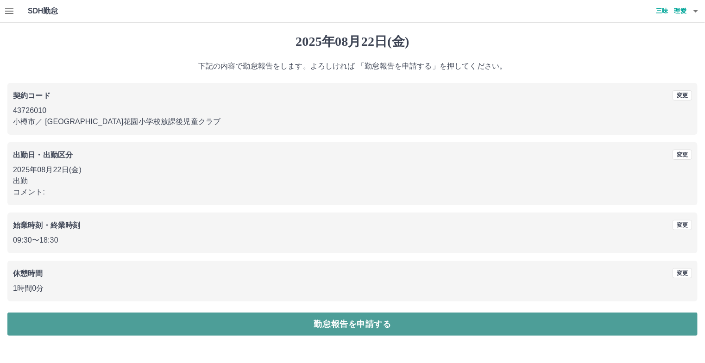 The image size is (705, 363). Describe the element at coordinates (353, 192) in the screenshot. I see `p: コメント:` at that location.